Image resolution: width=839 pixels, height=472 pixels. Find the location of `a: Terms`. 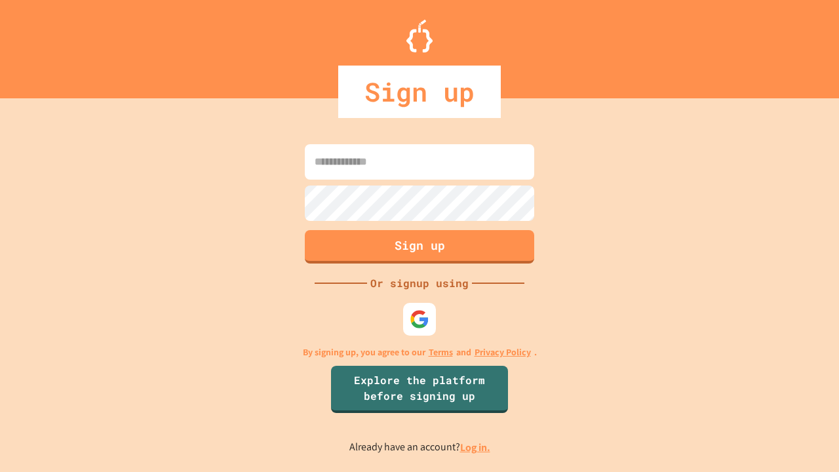

a: Terms is located at coordinates (440, 352).